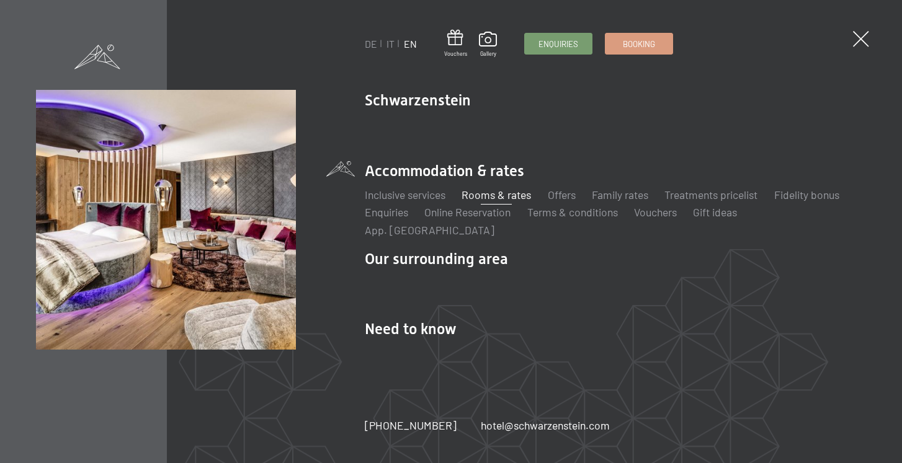  I want to click on a: Family rates, so click(620, 195).